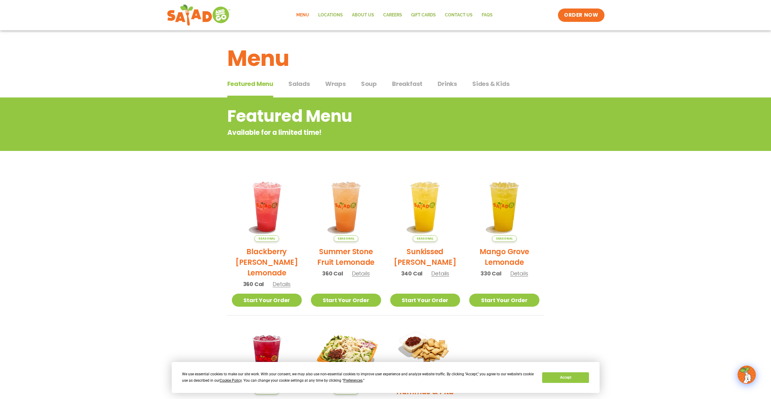 This screenshot has height=399, width=771. What do you see at coordinates (504, 207) in the screenshot?
I see `img: Product photo for Mango Grove Lemonade` at bounding box center [504, 207].